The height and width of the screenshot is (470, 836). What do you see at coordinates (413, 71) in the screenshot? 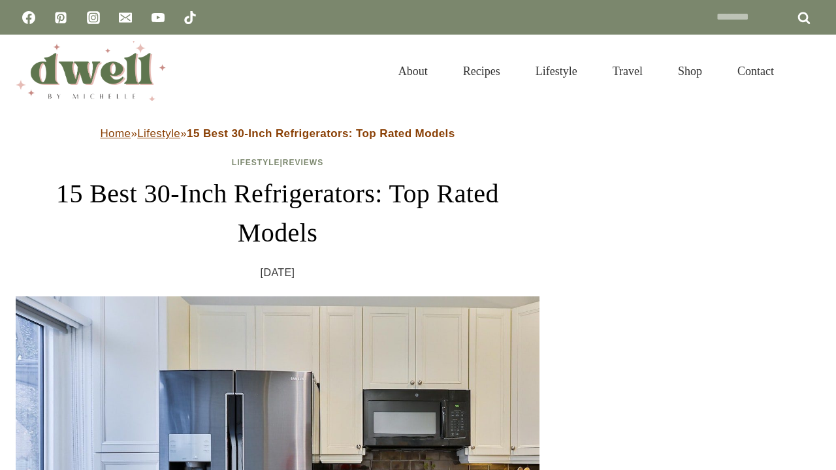
I see `a: About` at bounding box center [413, 71].